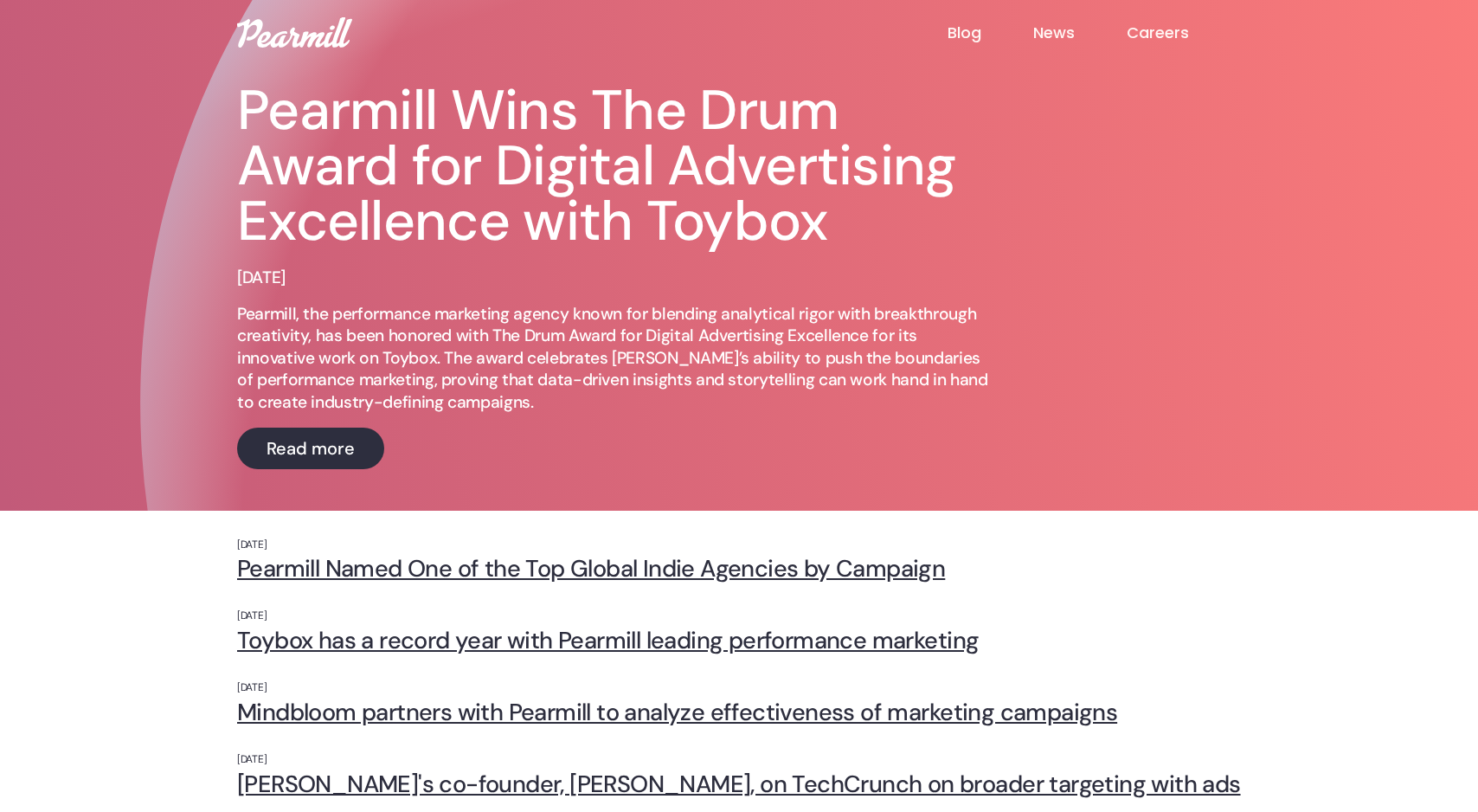  I want to click on a: Mindbloom partners with Pearmill to analyze effectiveness of marketing campaigns, so click(739, 711).